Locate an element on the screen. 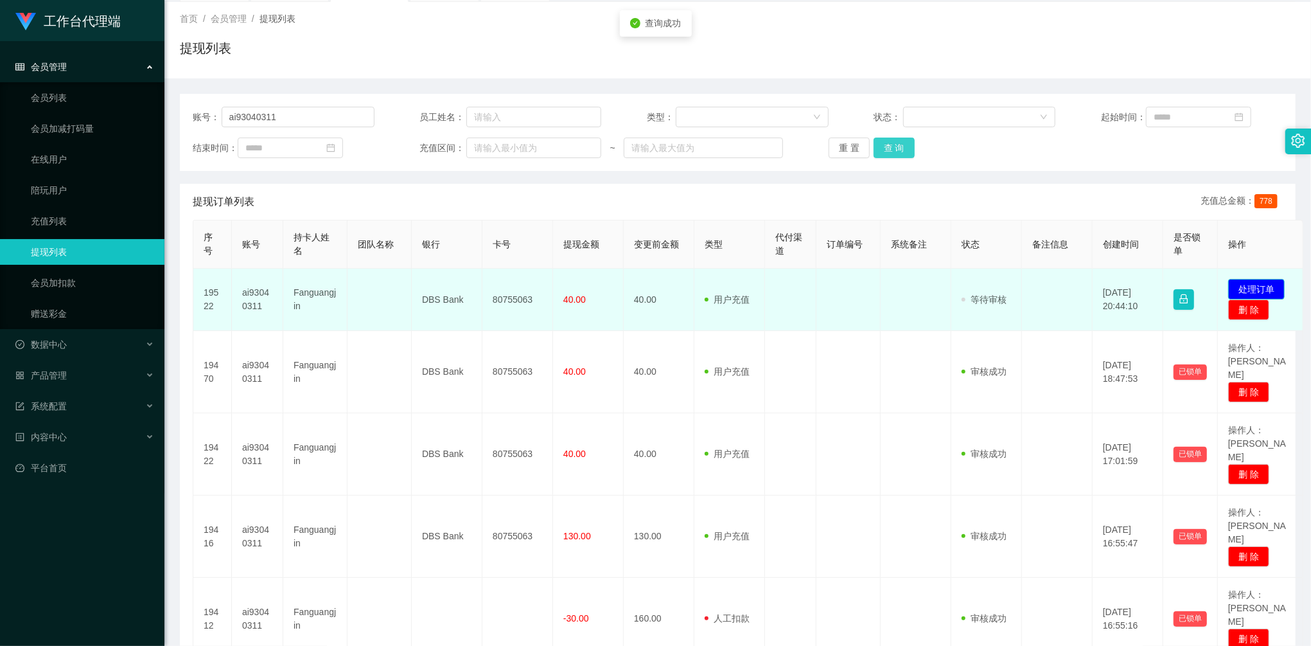  i: 图标: appstore-o is located at coordinates (20, 375).